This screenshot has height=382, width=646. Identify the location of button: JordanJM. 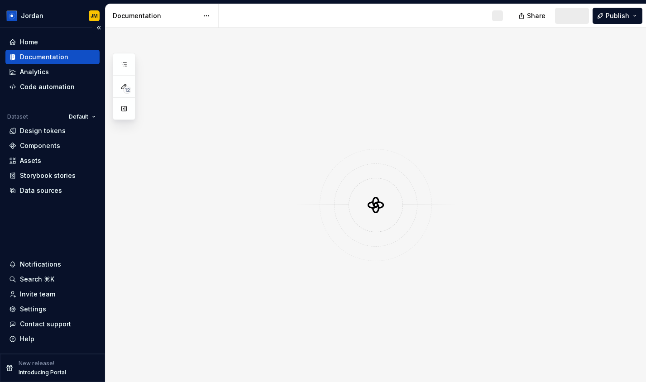
(52, 15).